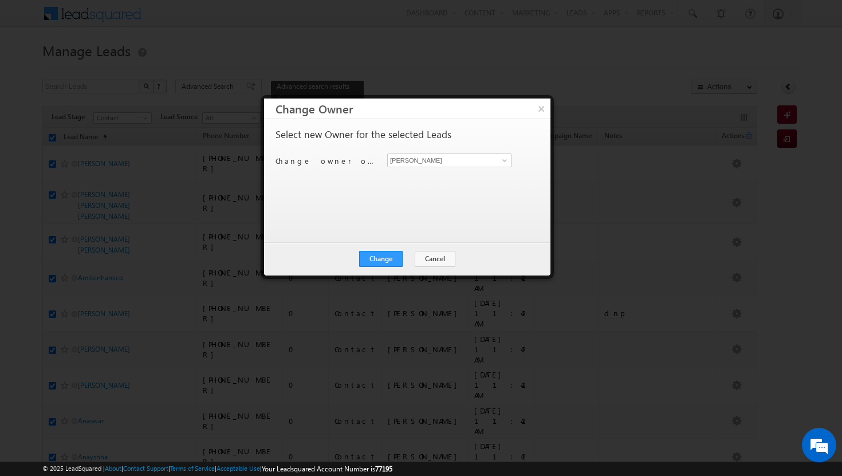 The height and width of the screenshot is (476, 842). What do you see at coordinates (113, 468) in the screenshot?
I see `a: About` at bounding box center [113, 468].